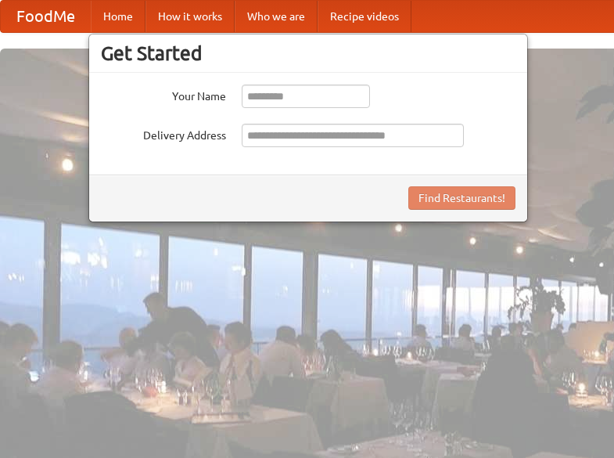  What do you see at coordinates (462, 198) in the screenshot?
I see `button: Find Restaurants!` at bounding box center [462, 198].